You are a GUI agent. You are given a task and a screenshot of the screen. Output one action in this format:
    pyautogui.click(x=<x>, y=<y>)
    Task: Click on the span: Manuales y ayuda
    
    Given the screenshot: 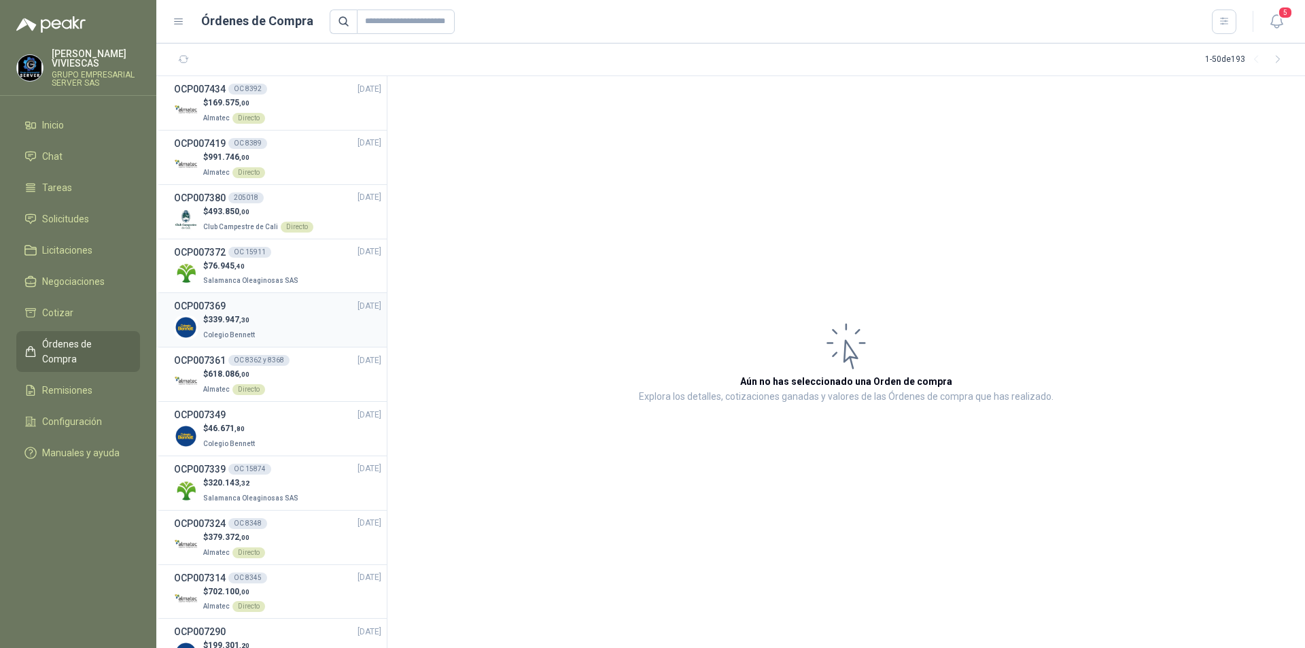 What is the action you would take?
    pyautogui.click(x=81, y=453)
    